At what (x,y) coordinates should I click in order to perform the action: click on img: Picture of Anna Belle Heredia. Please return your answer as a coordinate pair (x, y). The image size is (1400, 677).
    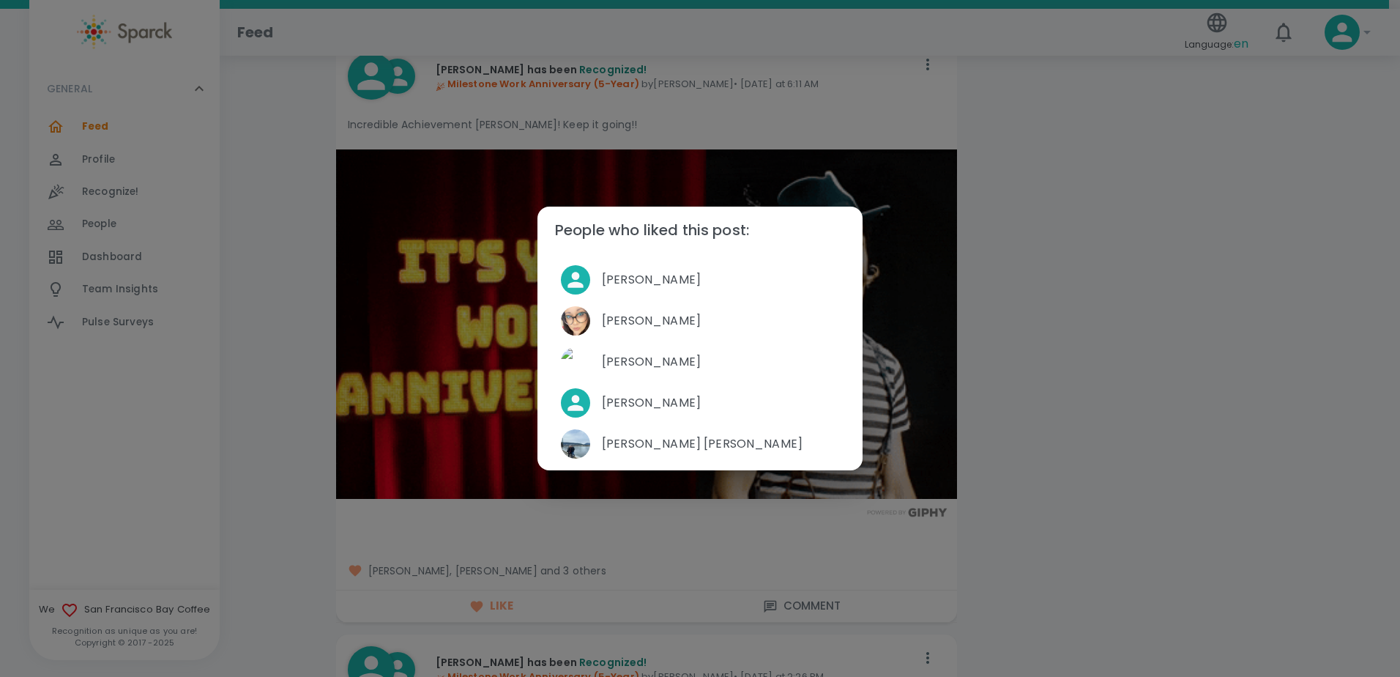
    Looking at the image, I should click on (575, 444).